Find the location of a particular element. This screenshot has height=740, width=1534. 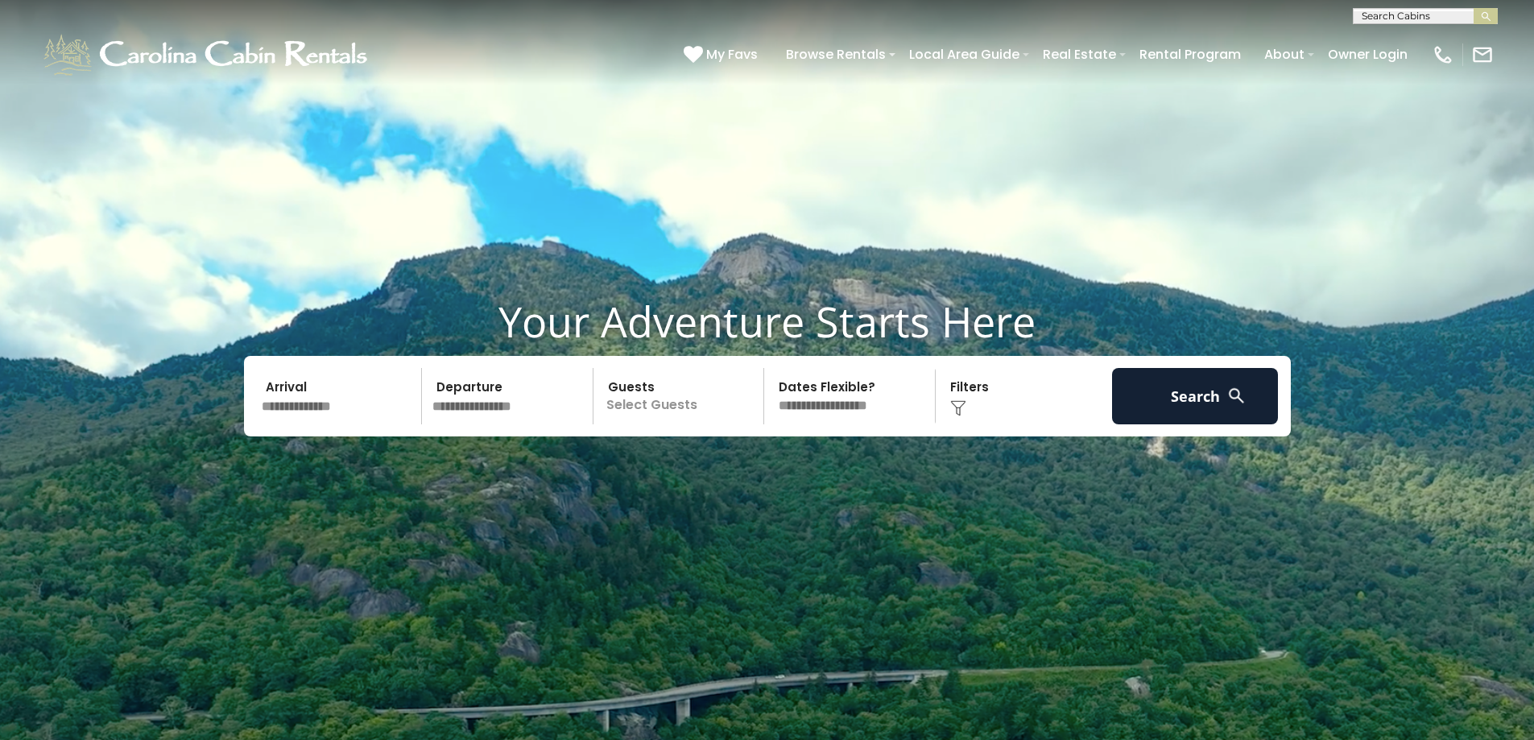

img: search-regular-white.png is located at coordinates (1236, 395).